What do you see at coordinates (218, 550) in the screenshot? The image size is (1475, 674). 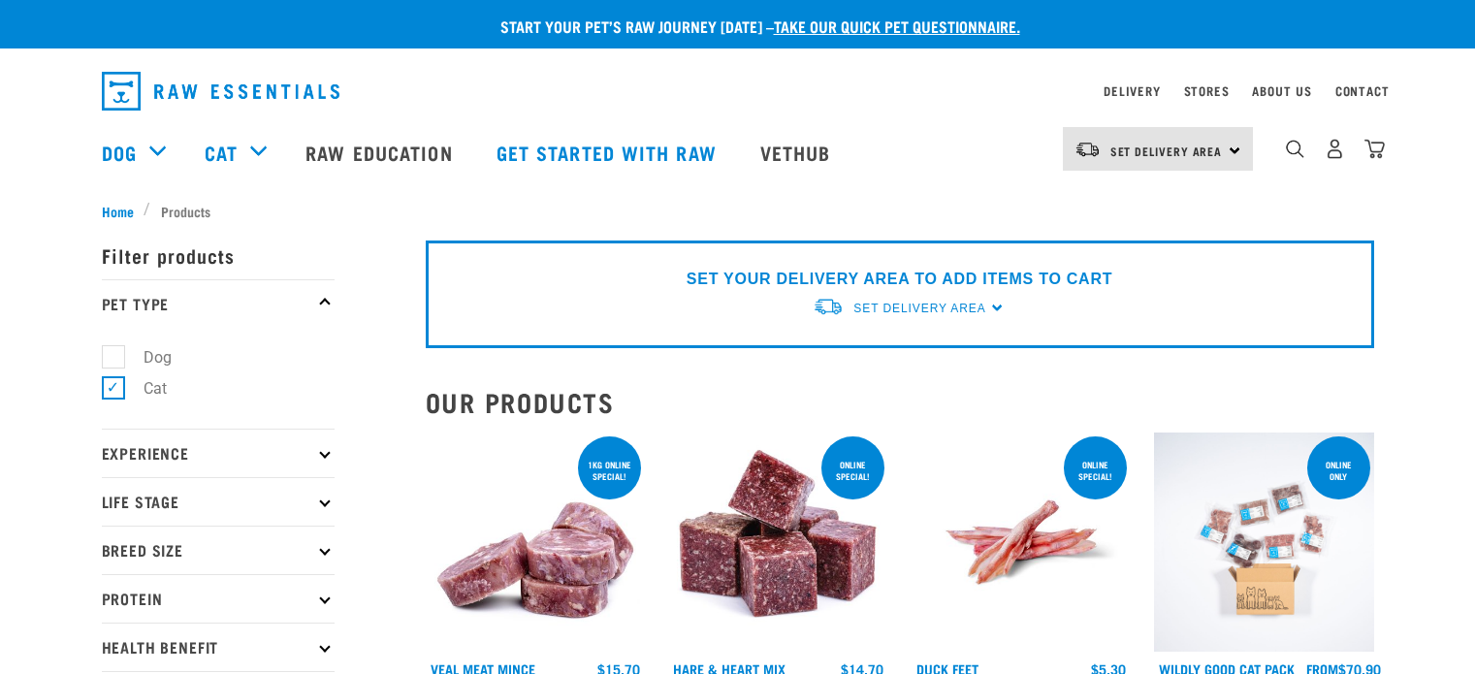 I see `p: Breed Size` at bounding box center [218, 550].